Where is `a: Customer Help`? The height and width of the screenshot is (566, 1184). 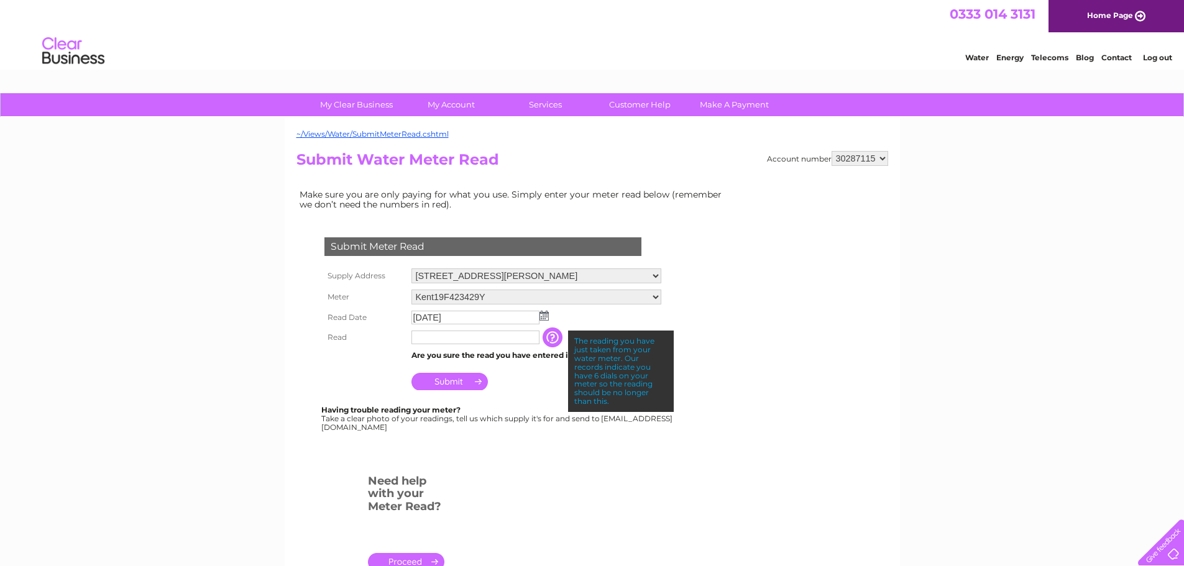
a: Customer Help is located at coordinates (640, 104).